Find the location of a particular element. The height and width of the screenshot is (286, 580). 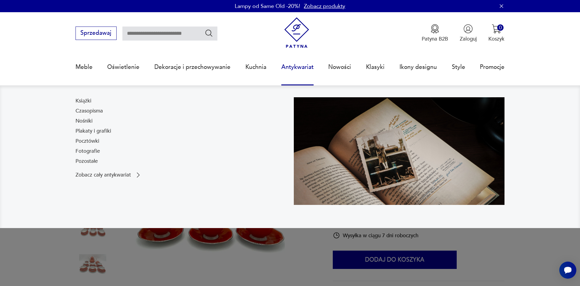

button: Szukaj is located at coordinates (209, 33).